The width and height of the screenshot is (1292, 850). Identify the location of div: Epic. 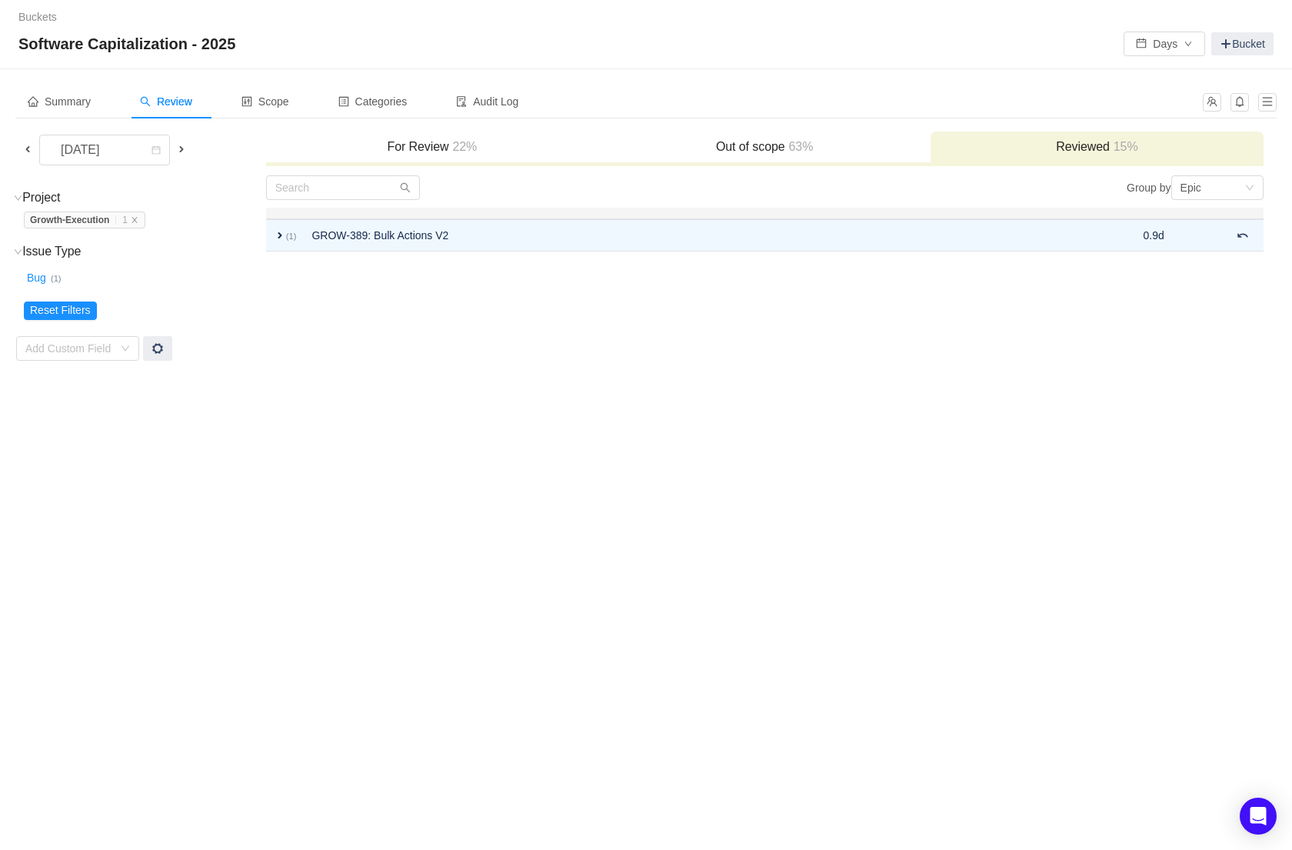
(1191, 188).